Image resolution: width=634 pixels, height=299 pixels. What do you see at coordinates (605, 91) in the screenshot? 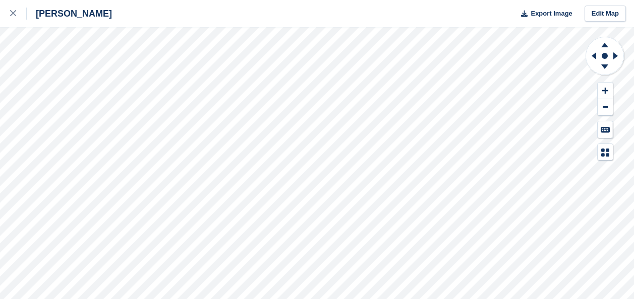
I see `button: Zoom In` at bounding box center [605, 91].